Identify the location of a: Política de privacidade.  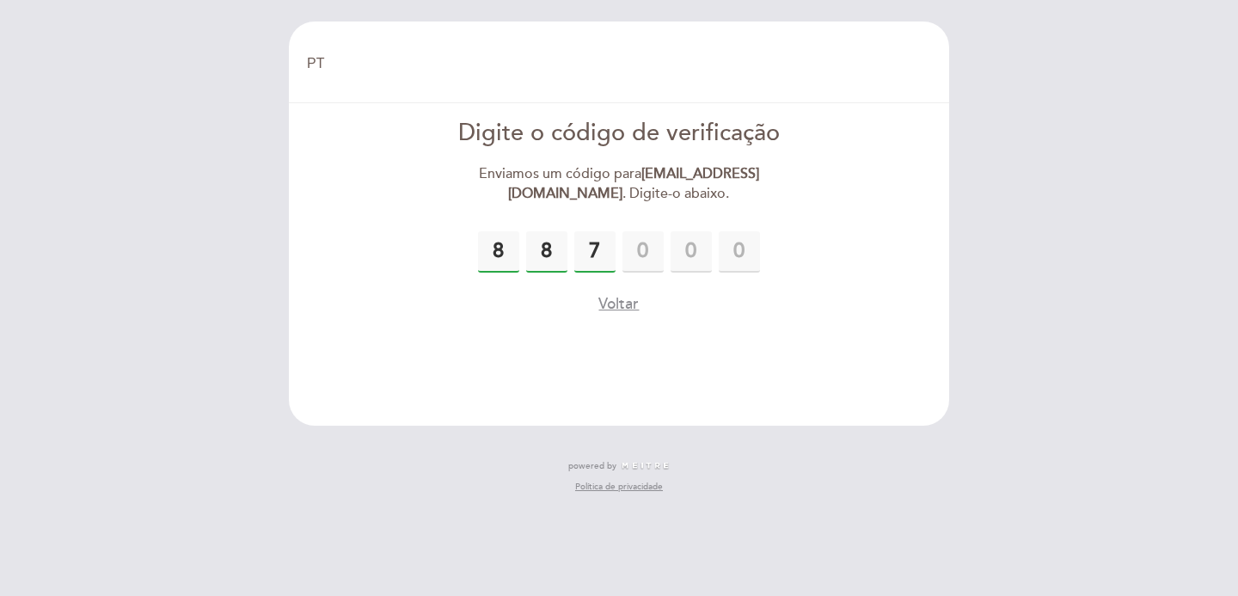
(619, 486).